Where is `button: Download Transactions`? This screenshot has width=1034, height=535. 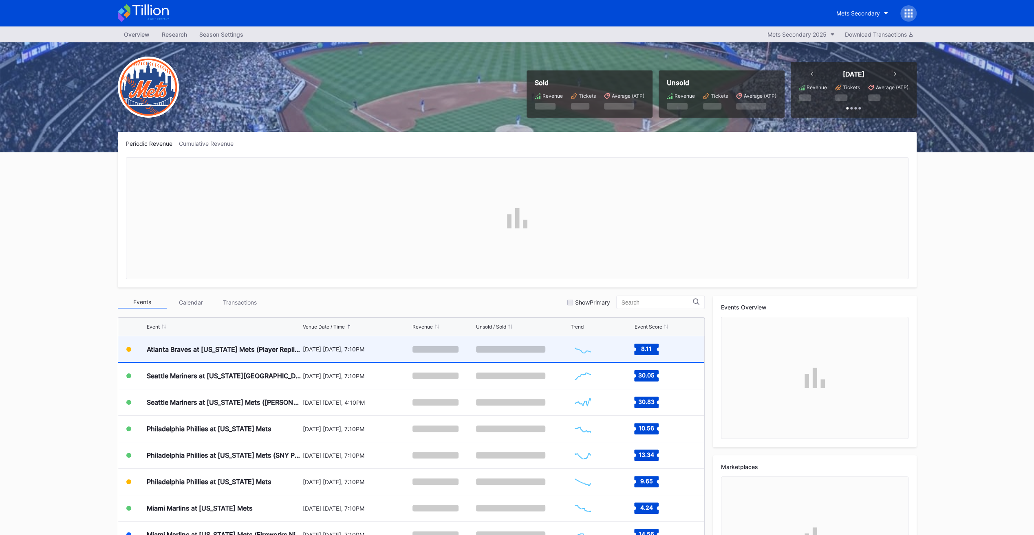
button: Download Transactions is located at coordinates (878, 34).